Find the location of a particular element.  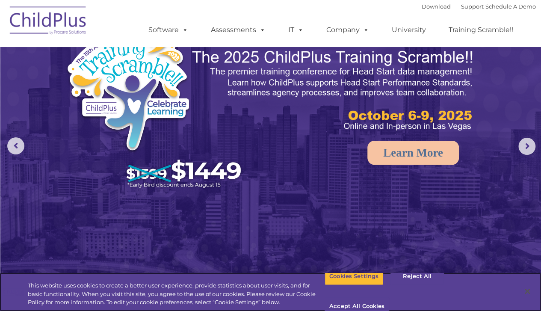

img: ChildPlus by Procare Solutions is located at coordinates (48, 22).